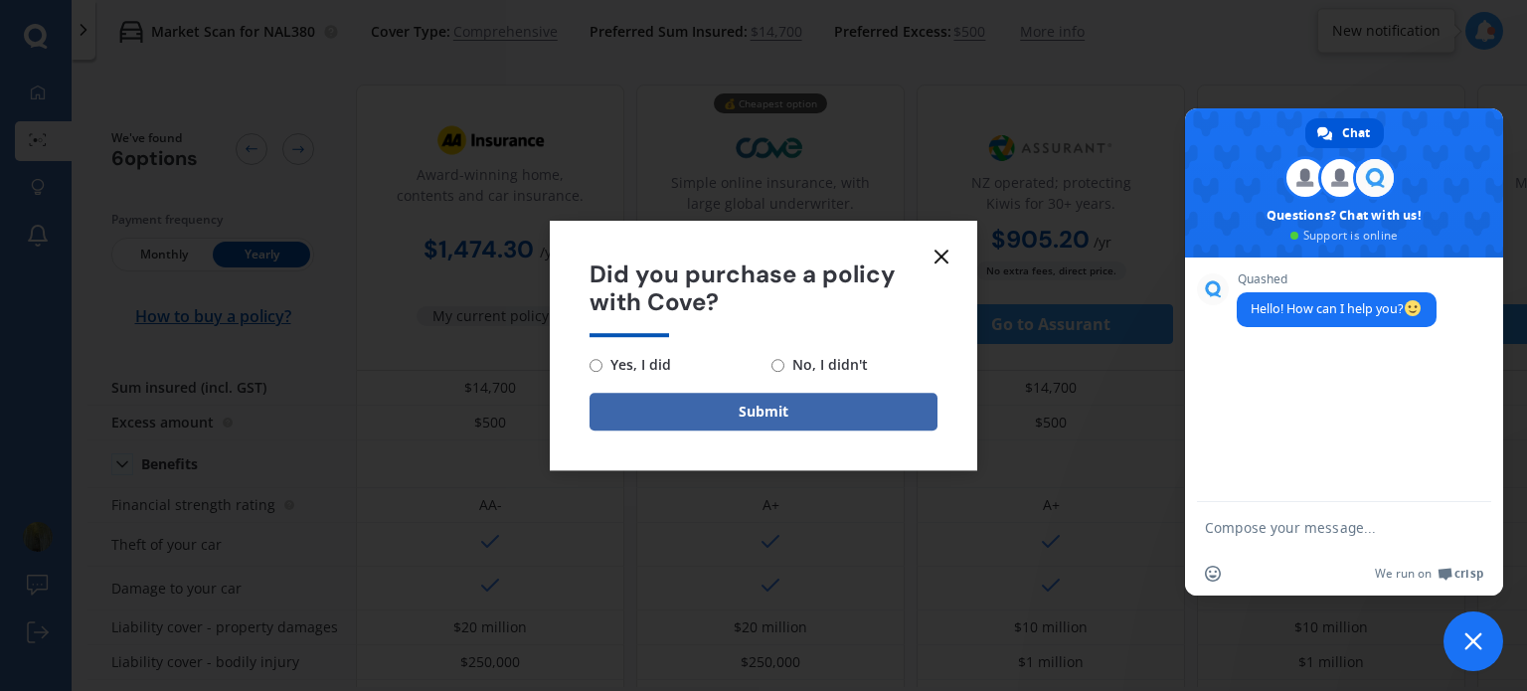 Image resolution: width=1527 pixels, height=691 pixels. What do you see at coordinates (1336, 279) in the screenshot?
I see `span: Quashed` at bounding box center [1336, 279].